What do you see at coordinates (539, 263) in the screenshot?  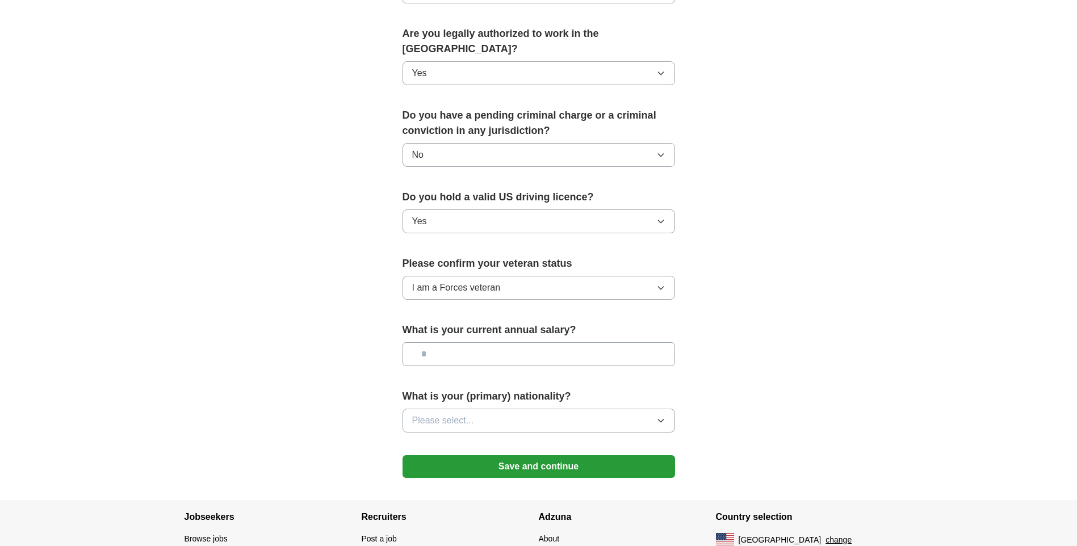 I see `label: Please confirm your veteran status` at bounding box center [539, 263].